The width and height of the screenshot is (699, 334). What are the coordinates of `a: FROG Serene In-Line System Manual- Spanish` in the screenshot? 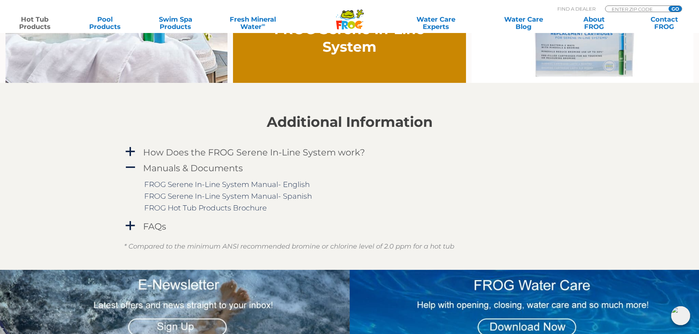 It's located at (228, 196).